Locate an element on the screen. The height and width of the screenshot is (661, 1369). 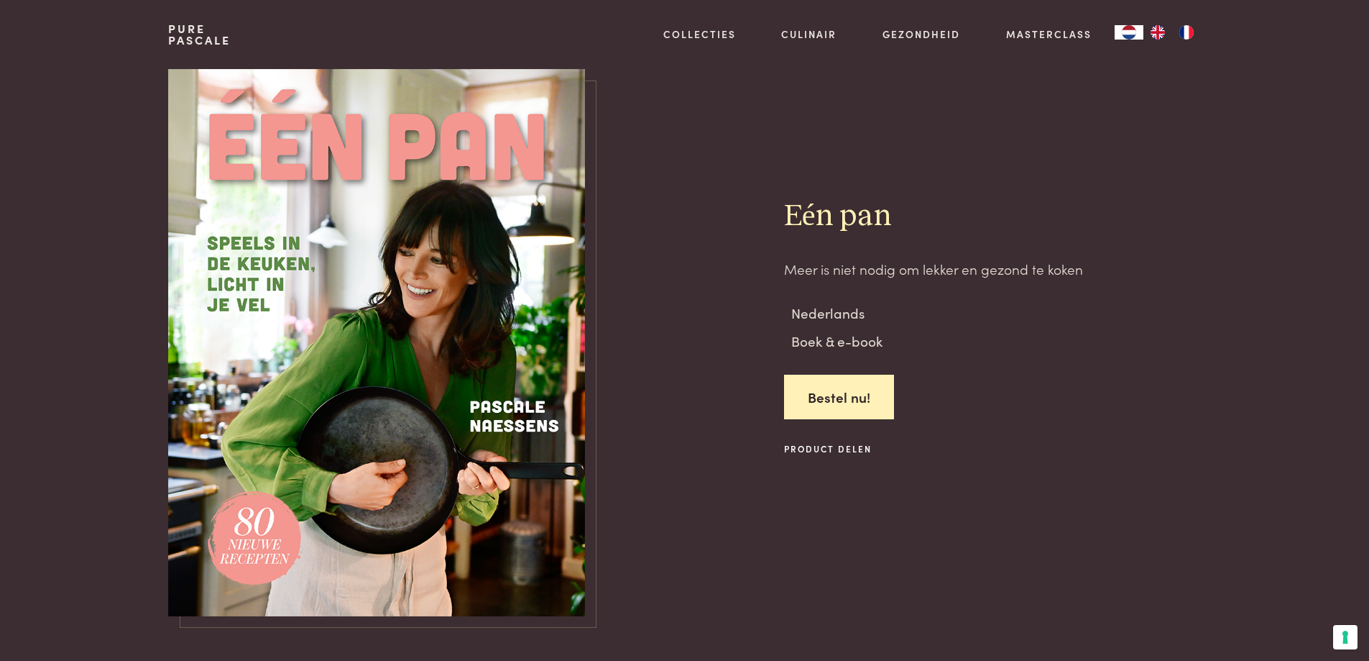
a: NL is located at coordinates (1129, 32).